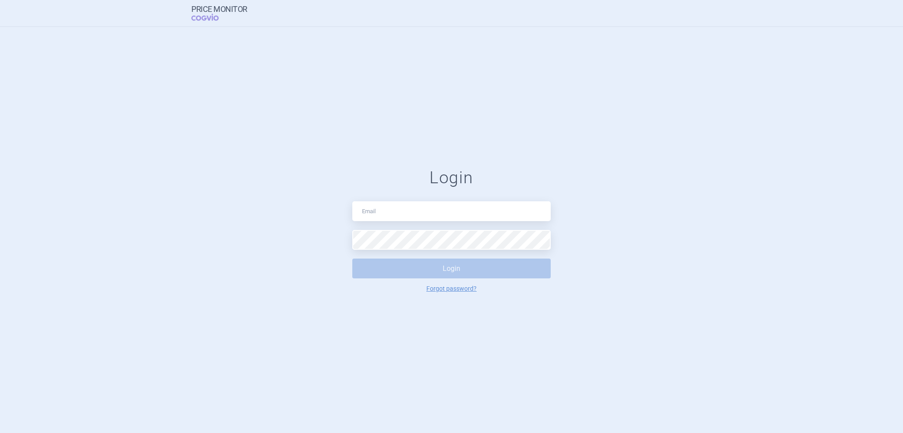 Image resolution: width=903 pixels, height=433 pixels. I want to click on span: COGVIO, so click(211, 17).